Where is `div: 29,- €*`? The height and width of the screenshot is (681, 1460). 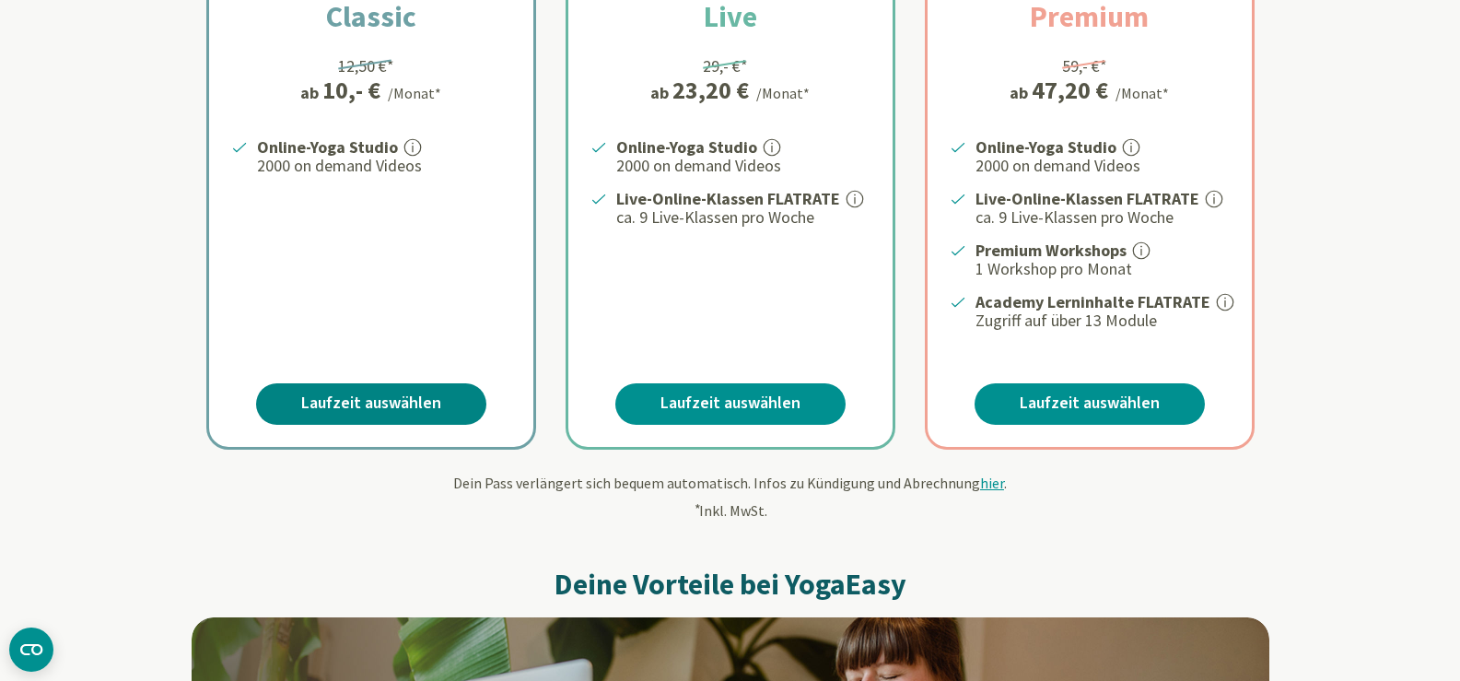 div: 29,- €* is located at coordinates (725, 65).